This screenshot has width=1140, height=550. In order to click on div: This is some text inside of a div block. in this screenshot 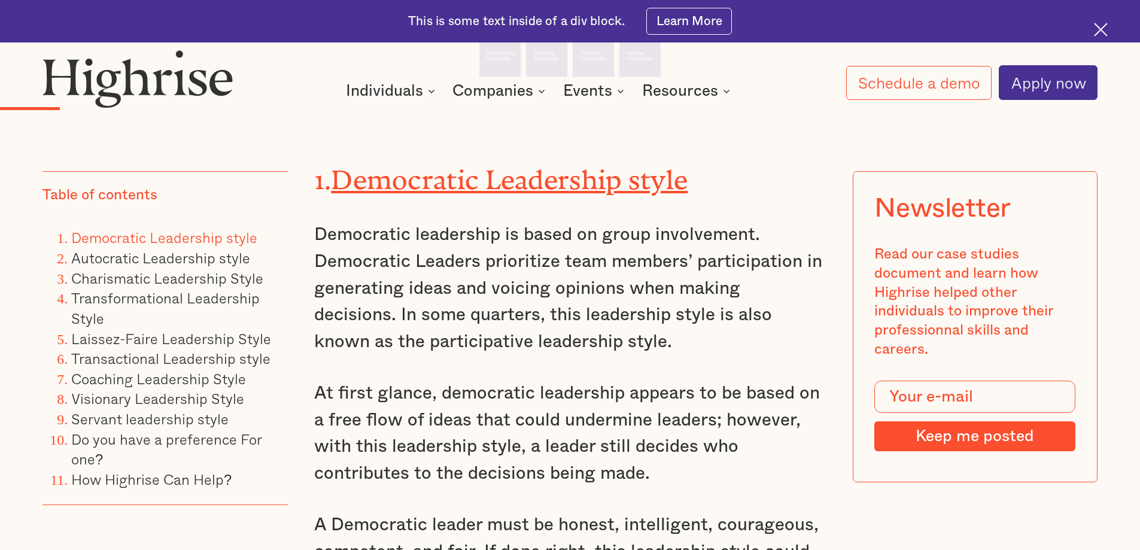, I will do `click(516, 22)`.